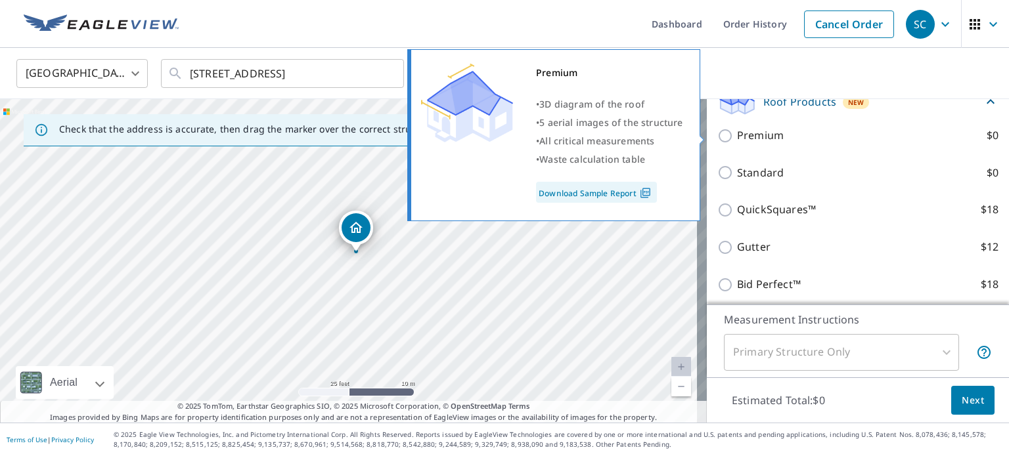  What do you see at coordinates (609, 73) in the screenshot?
I see `div: Premium` at bounding box center [609, 73].